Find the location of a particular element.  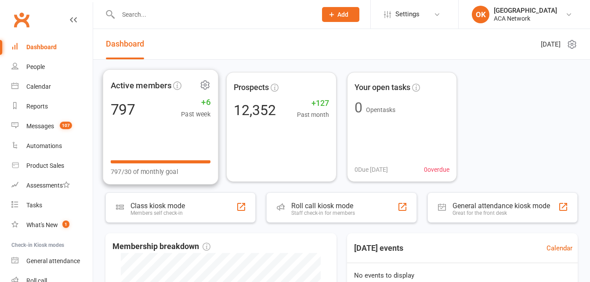

div: Staff check-in for members is located at coordinates (323, 213).